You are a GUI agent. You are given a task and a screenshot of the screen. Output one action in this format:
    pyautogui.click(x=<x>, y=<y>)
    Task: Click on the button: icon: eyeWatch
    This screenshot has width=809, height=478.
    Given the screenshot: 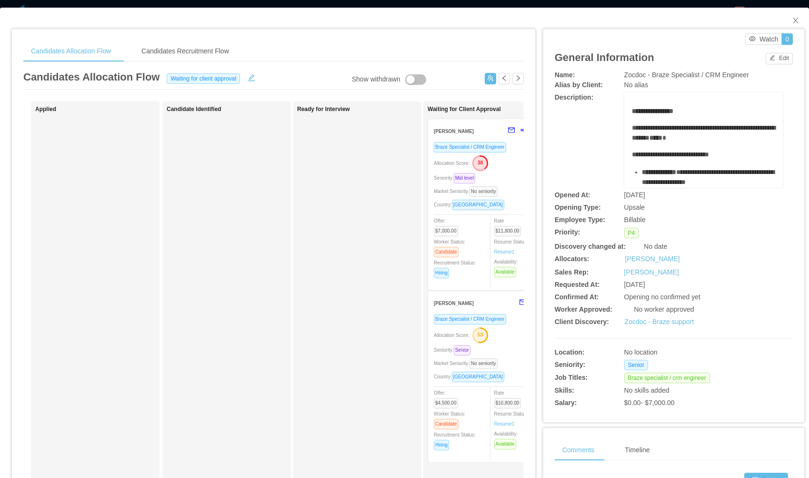 What is the action you would take?
    pyautogui.click(x=763, y=39)
    